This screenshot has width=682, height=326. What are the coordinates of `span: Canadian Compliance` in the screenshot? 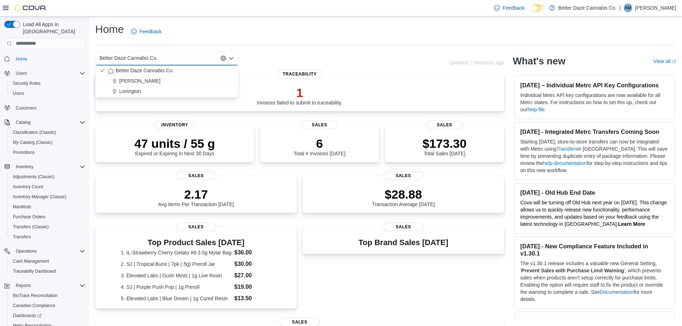 It's located at (48, 306).